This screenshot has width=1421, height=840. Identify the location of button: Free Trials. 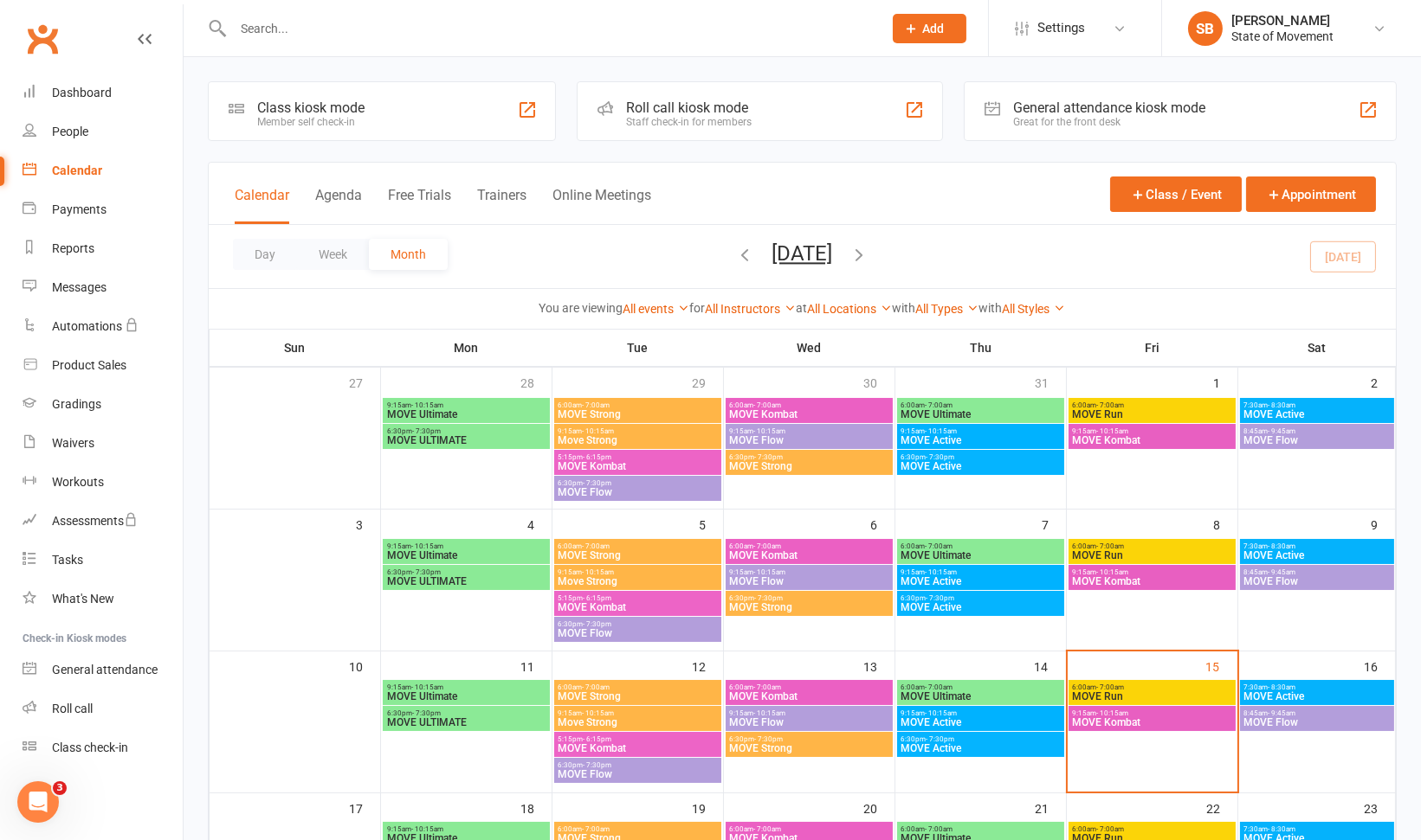
(419, 205).